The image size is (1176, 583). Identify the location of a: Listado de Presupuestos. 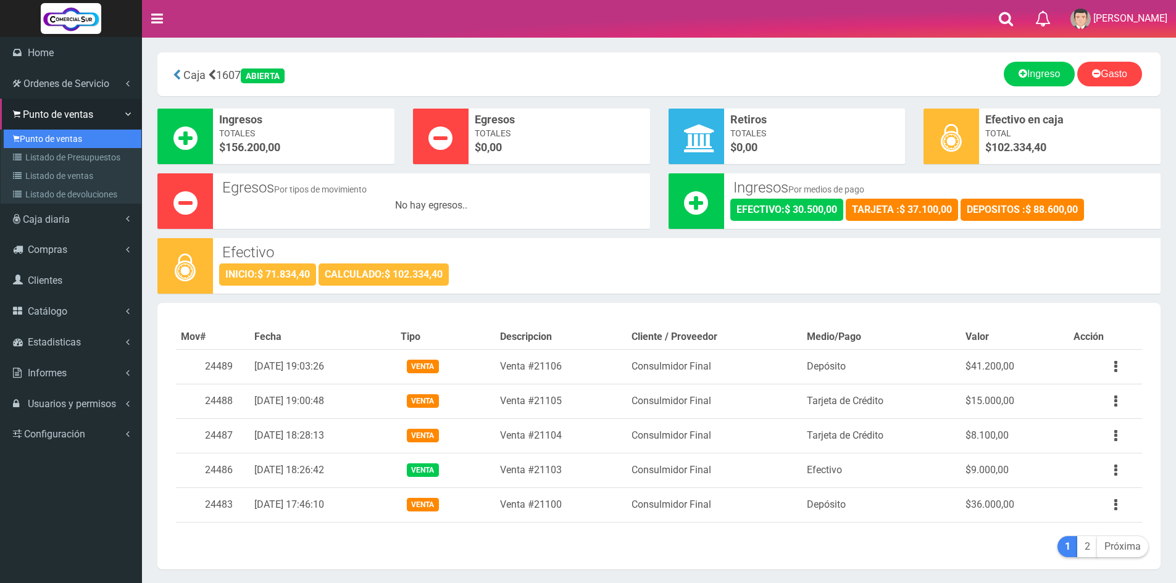
(72, 157).